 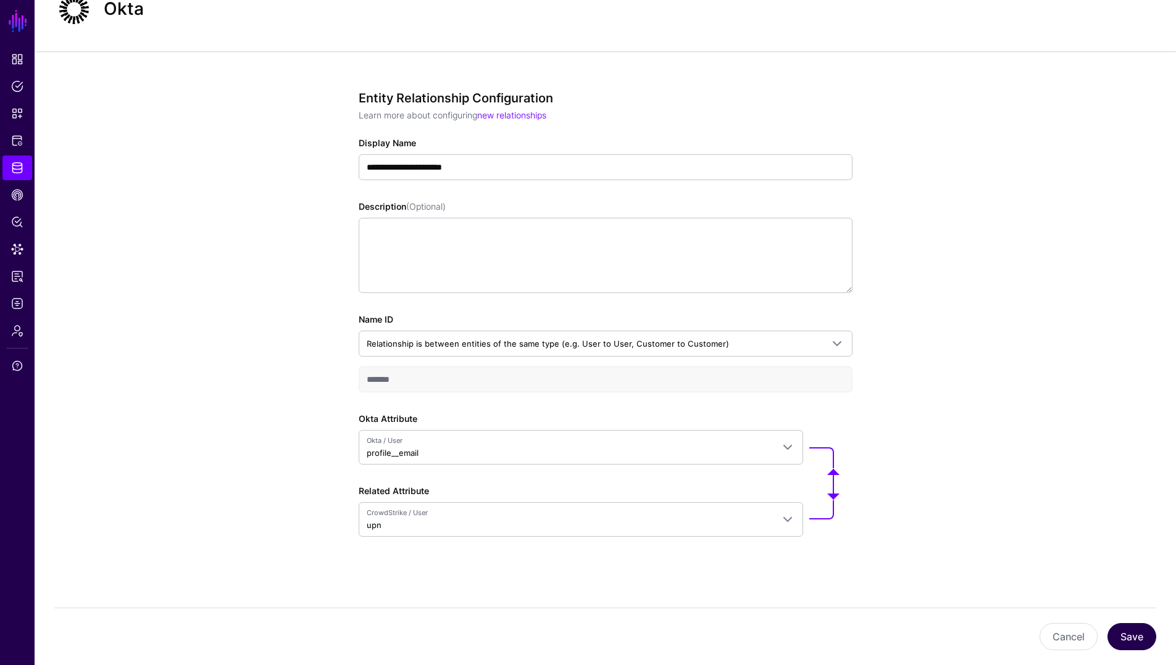 What do you see at coordinates (17, 331) in the screenshot?
I see `a: Admin` at bounding box center [17, 331].